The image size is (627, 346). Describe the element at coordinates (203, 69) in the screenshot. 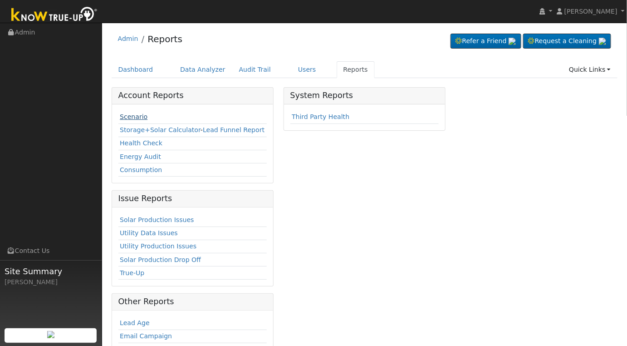

I see `a: Data Analyzer` at that location.